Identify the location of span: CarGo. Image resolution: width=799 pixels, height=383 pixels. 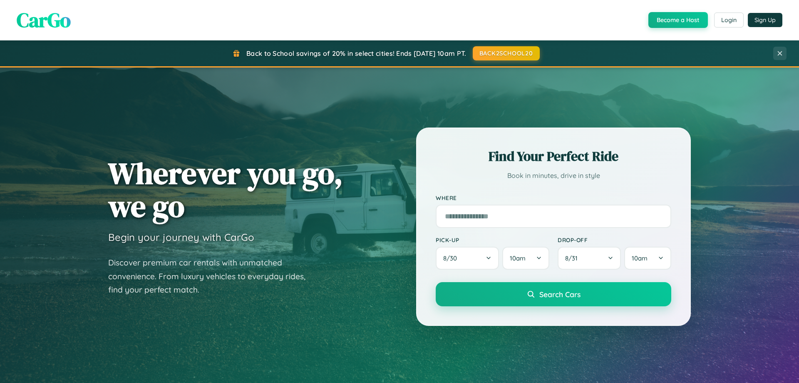
(44, 20).